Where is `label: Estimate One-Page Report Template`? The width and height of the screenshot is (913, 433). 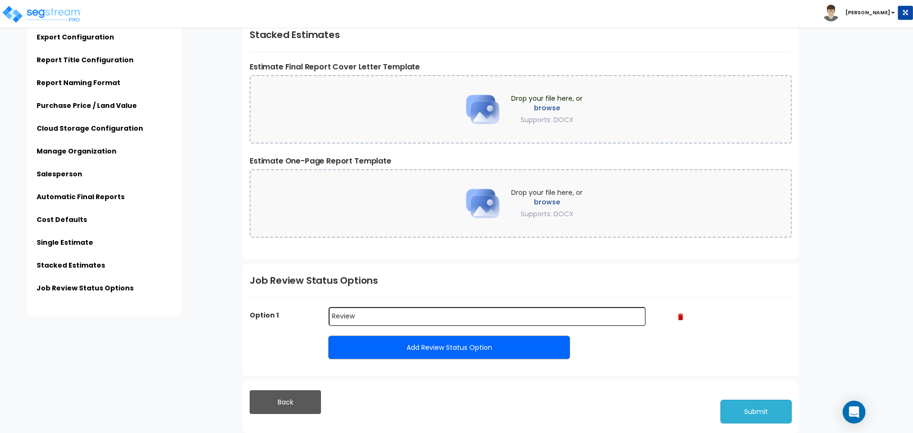
label: Estimate One-Page Report Template is located at coordinates (521, 161).